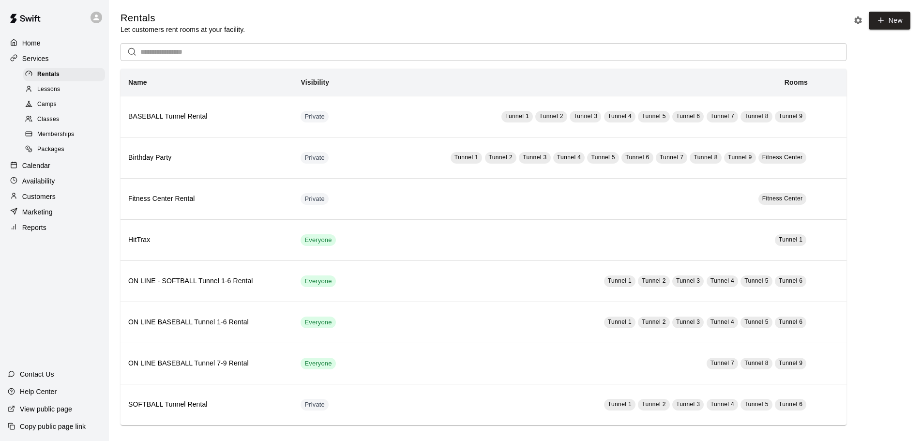 This screenshot has height=441, width=922. Describe the element at coordinates (54, 181) in the screenshot. I see `a: Availability` at that location.